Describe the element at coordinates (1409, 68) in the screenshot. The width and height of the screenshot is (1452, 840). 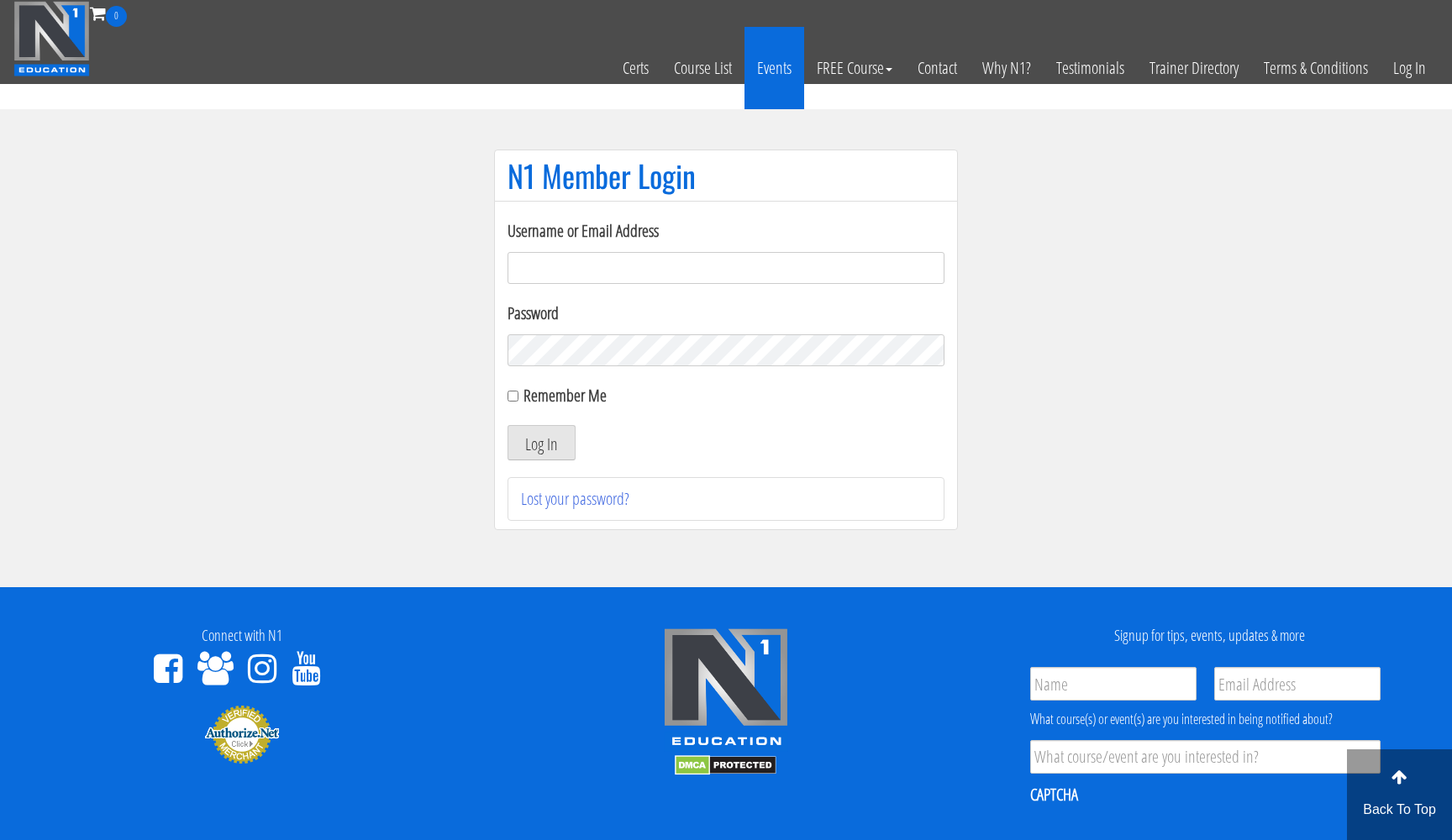
I see `a: Log In` at that location.